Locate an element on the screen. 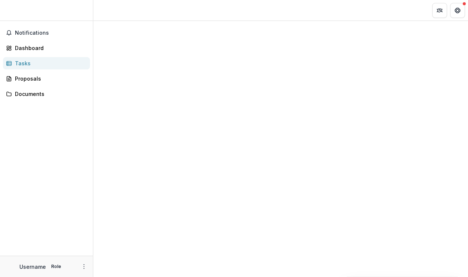 The width and height of the screenshot is (468, 277). a: Proposals is located at coordinates (46, 78).